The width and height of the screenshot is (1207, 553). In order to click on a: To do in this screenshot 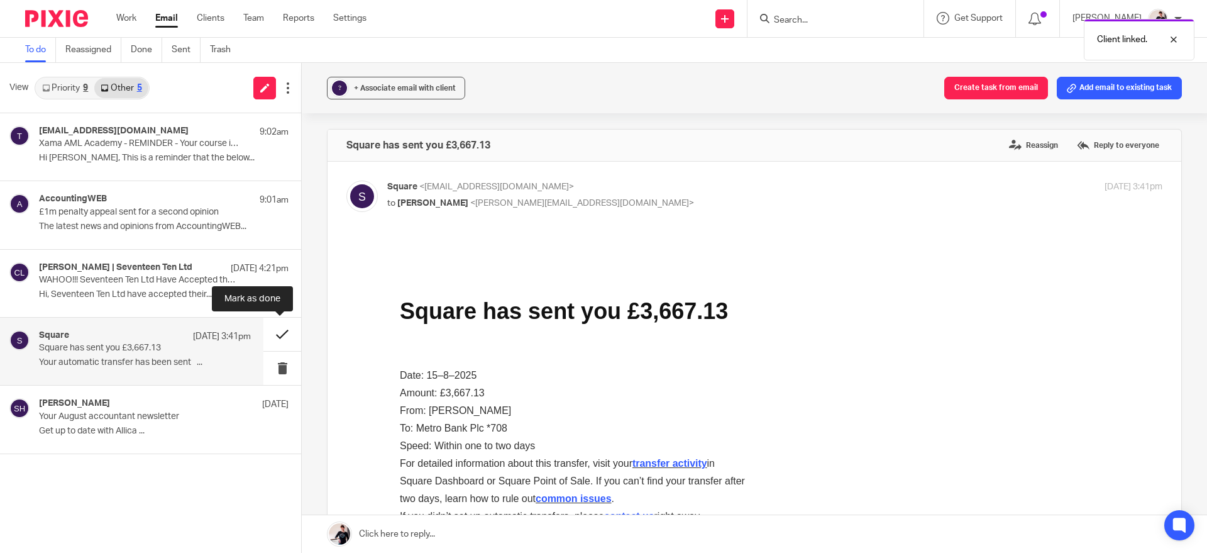, I will do `click(40, 50)`.